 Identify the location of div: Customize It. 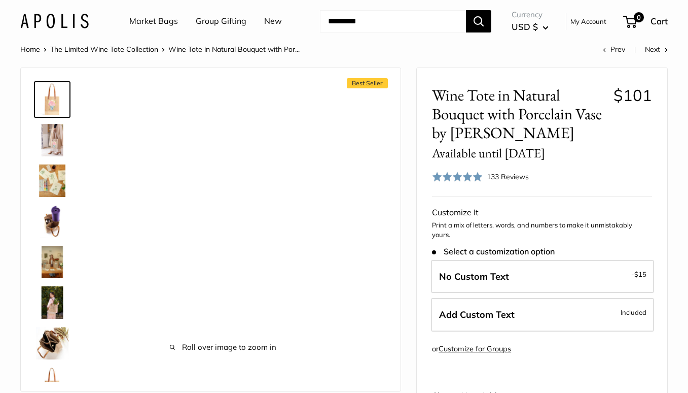
(542, 213).